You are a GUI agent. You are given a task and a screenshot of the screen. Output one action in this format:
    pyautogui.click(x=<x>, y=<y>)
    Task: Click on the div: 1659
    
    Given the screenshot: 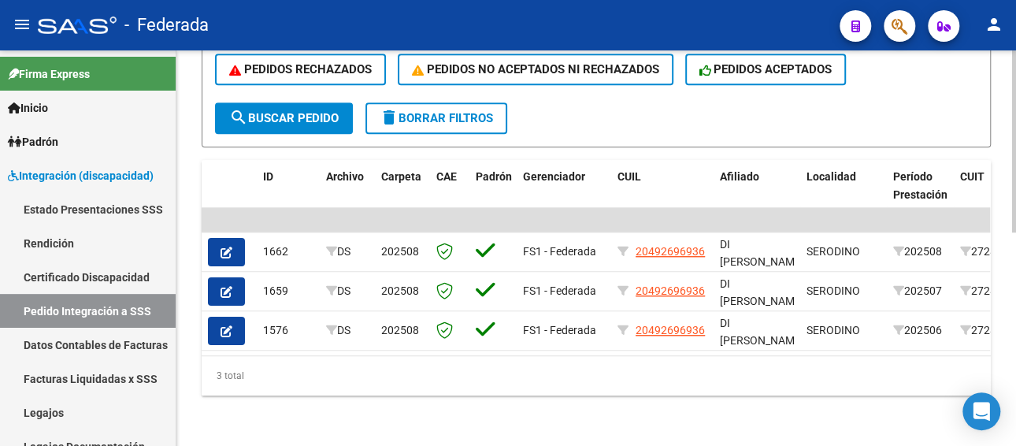 What is the action you would take?
    pyautogui.click(x=288, y=291)
    